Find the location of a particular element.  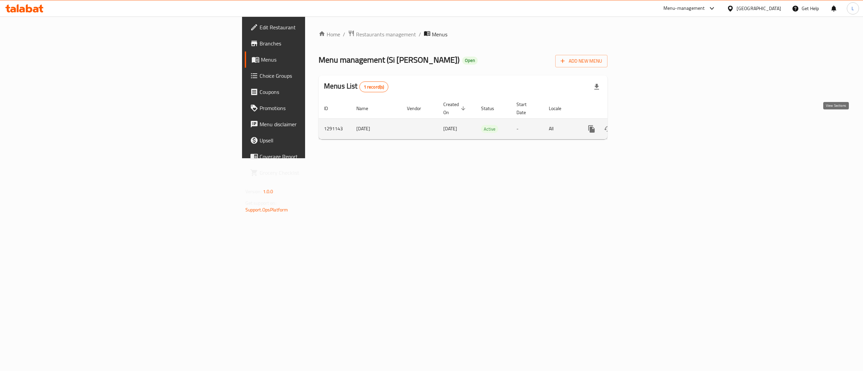

span: Created On is located at coordinates (455, 109).